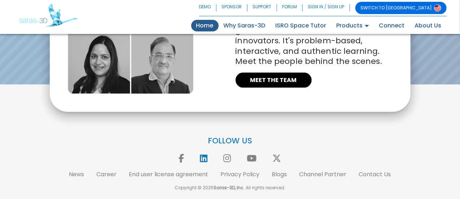 This screenshot has height=199, width=460. What do you see at coordinates (326, 8) in the screenshot?
I see `a: SIGN IN / SIGN UP` at bounding box center [326, 8].